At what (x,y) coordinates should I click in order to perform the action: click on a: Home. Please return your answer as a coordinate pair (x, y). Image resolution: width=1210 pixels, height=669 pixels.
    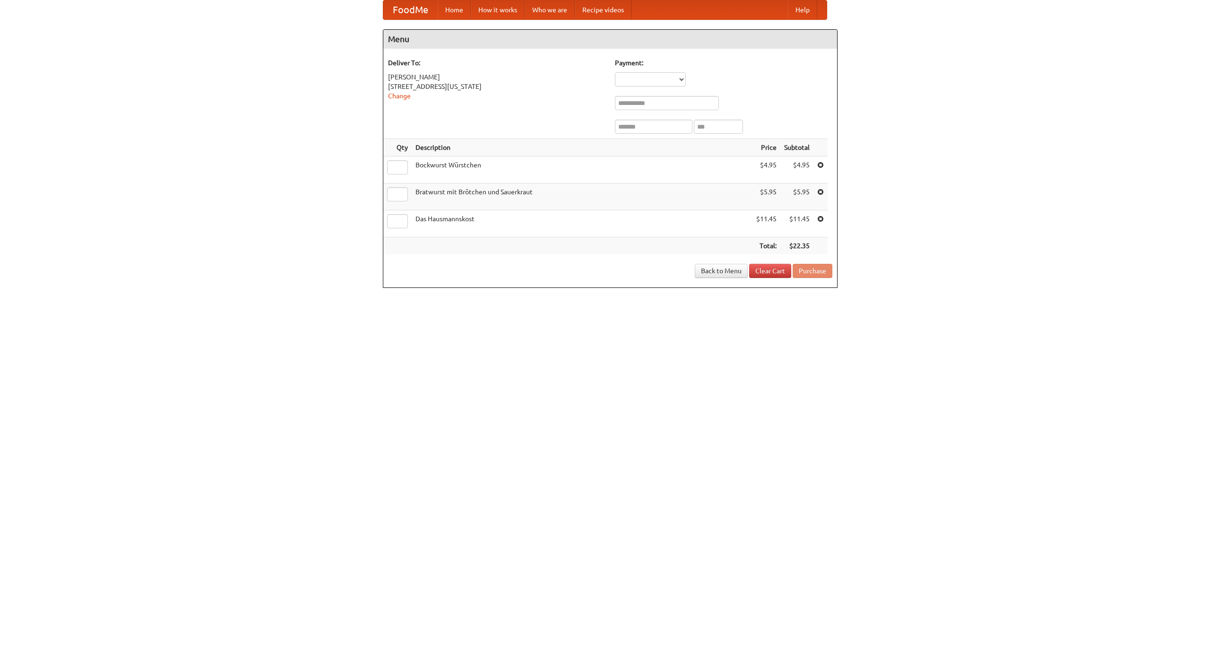
    Looking at the image, I should click on (454, 10).